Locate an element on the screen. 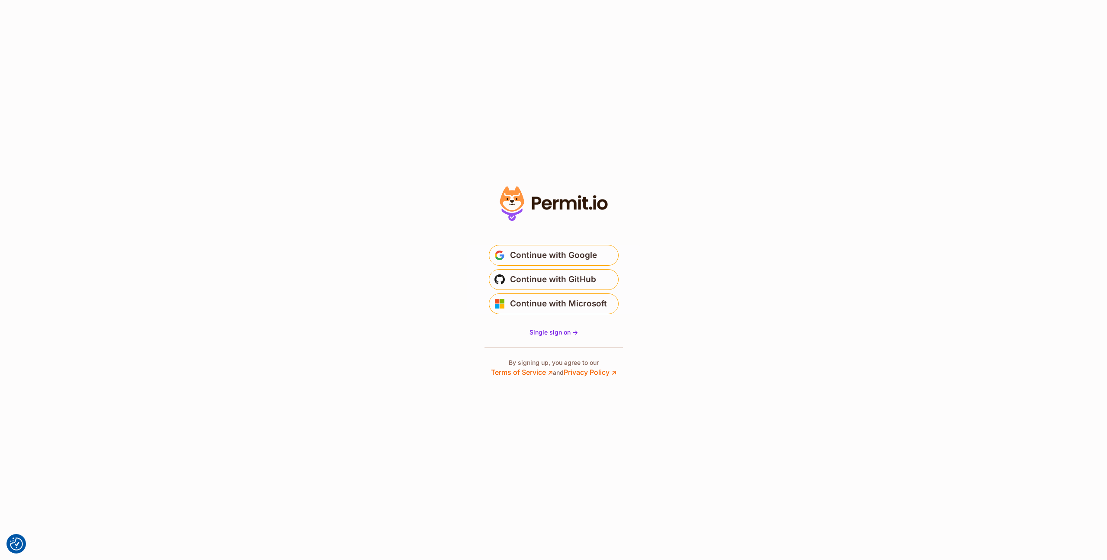  a: Single sign on -> is located at coordinates (554, 332).